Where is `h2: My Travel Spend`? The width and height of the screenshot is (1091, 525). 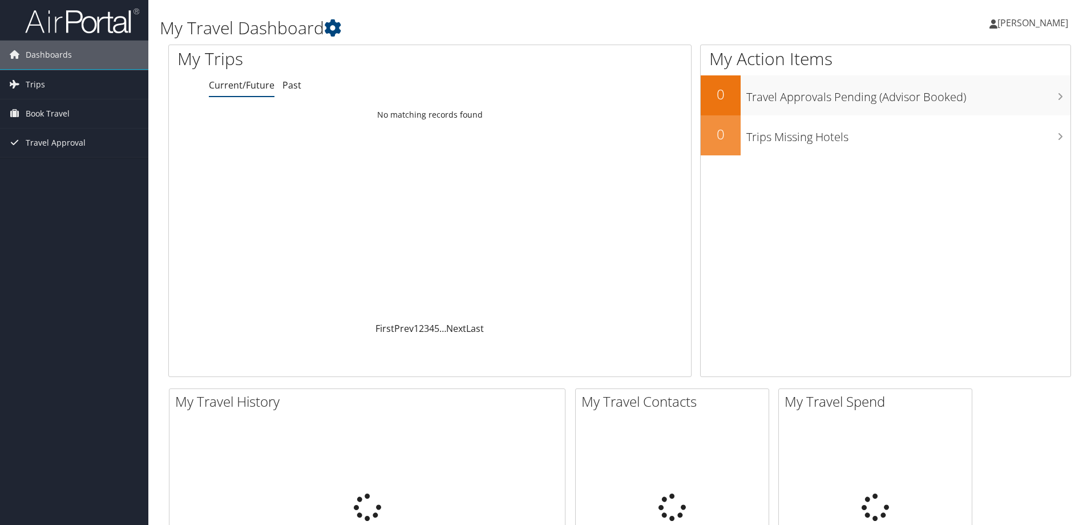
h2: My Travel Spend is located at coordinates (878, 401).